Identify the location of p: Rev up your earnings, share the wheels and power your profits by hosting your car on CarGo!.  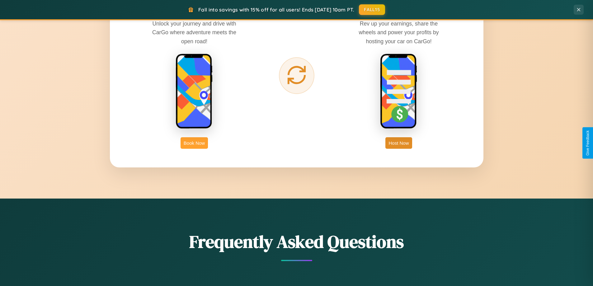
(399, 32).